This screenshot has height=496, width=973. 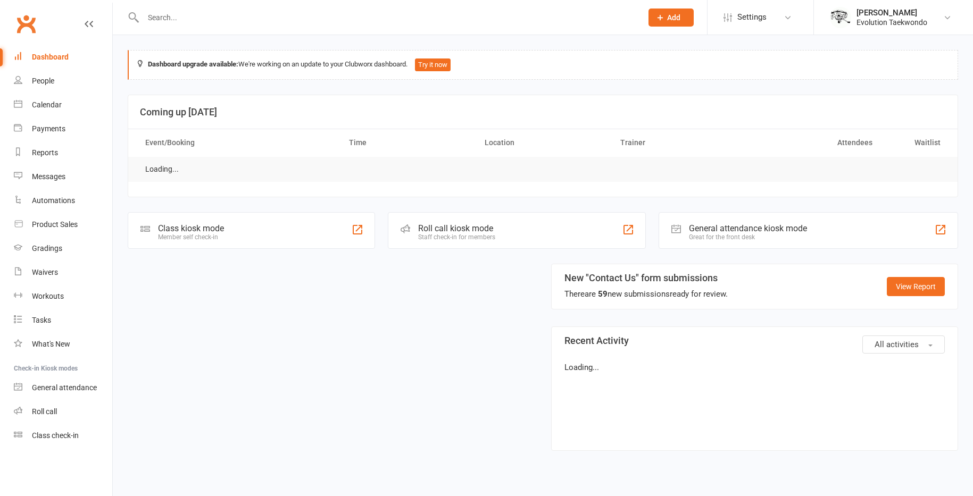 What do you see at coordinates (63, 129) in the screenshot?
I see `a: Payments` at bounding box center [63, 129].